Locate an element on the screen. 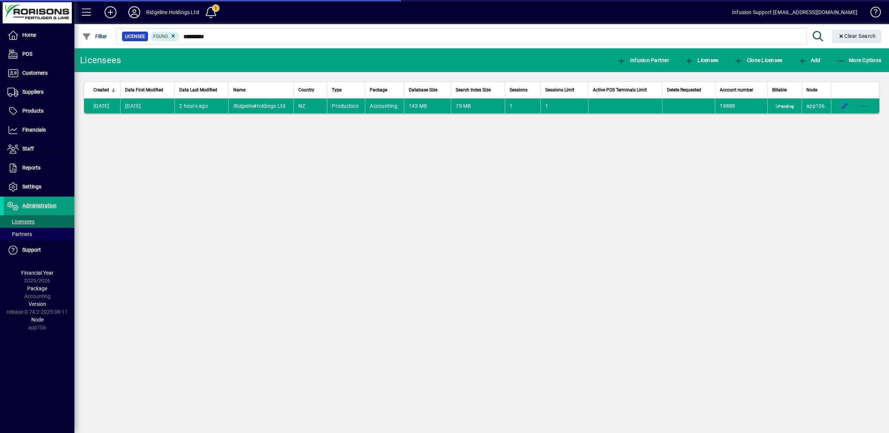 This screenshot has height=433, width=889. span: Financial Year is located at coordinates (37, 273).